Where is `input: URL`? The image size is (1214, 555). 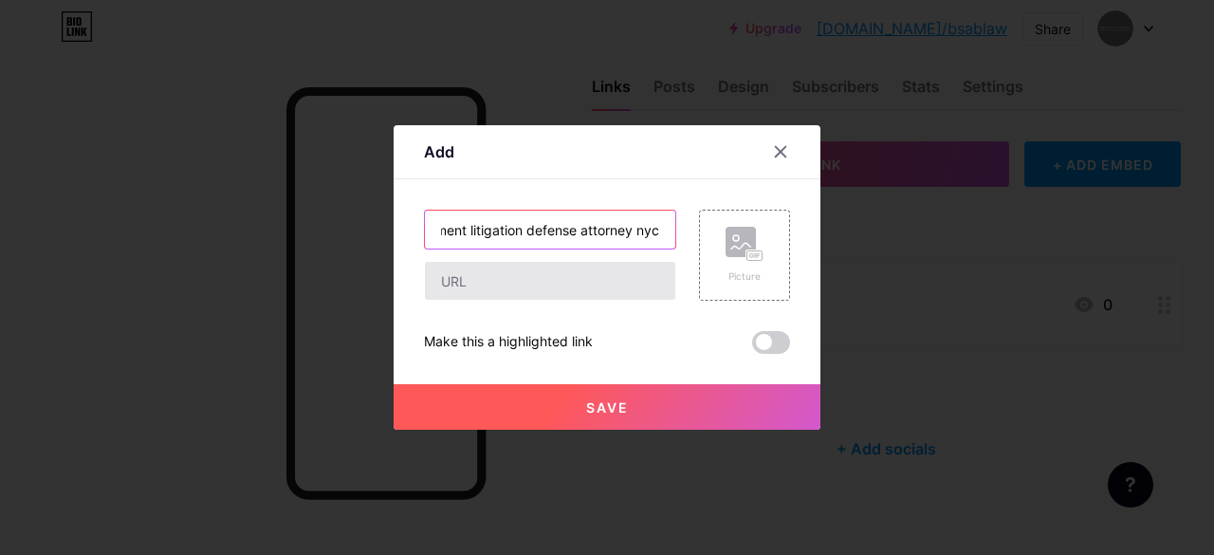 input: URL is located at coordinates (550, 281).